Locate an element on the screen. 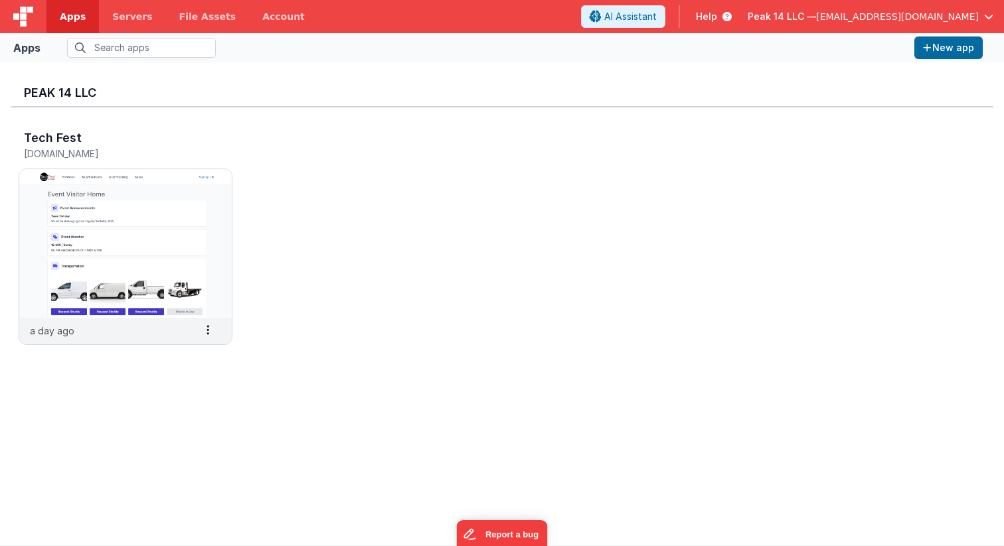  span: Servers is located at coordinates (132, 17).